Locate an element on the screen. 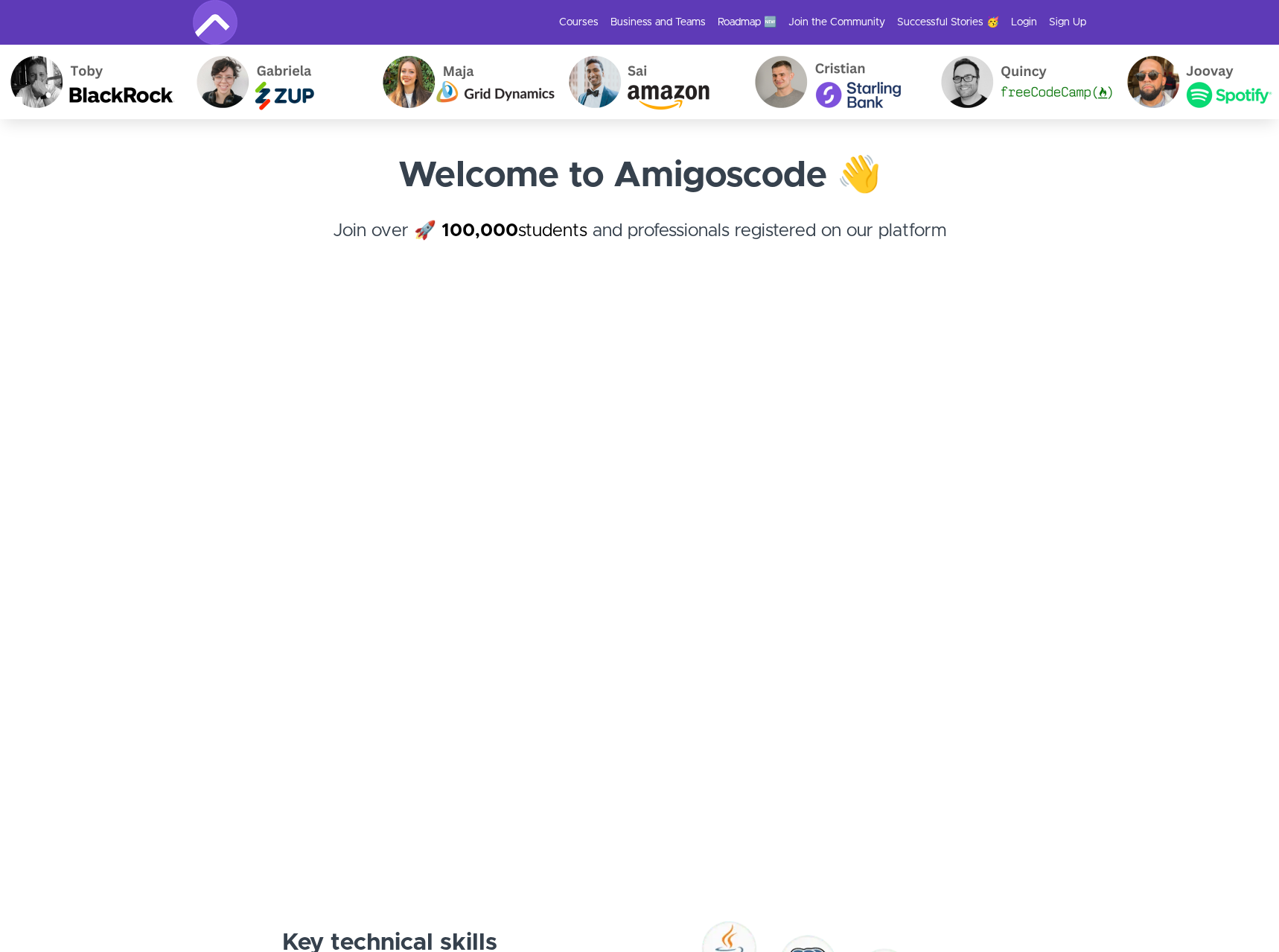 The image size is (1279, 952). img: Gabriela is located at coordinates (278, 82).